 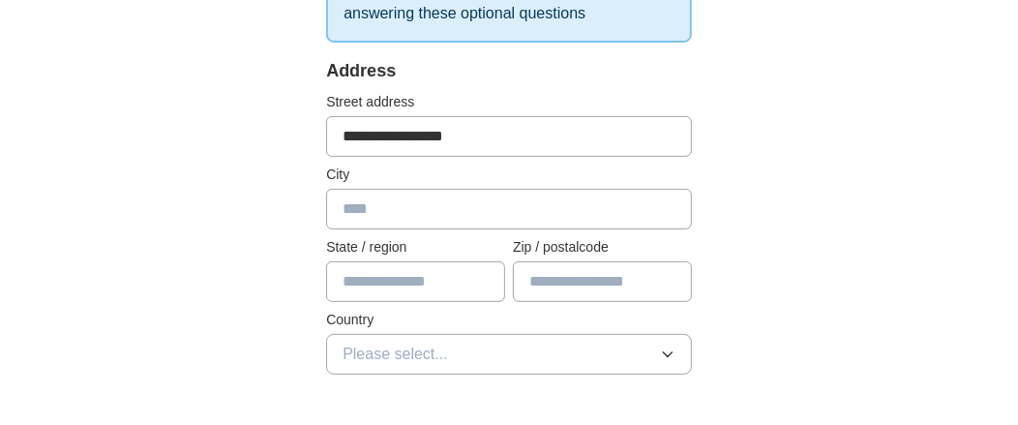 What do you see at coordinates (415, 247) in the screenshot?
I see `label: State / region` at bounding box center [415, 247].